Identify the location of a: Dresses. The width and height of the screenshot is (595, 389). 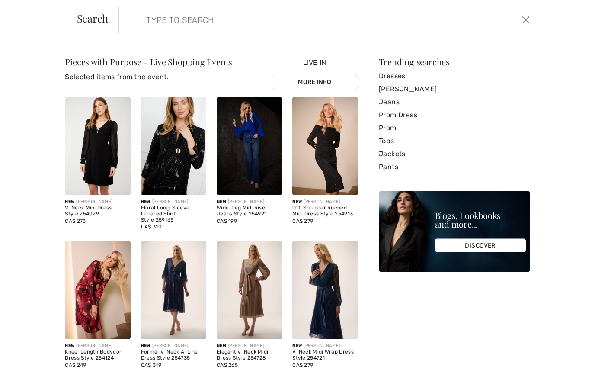
(455, 76).